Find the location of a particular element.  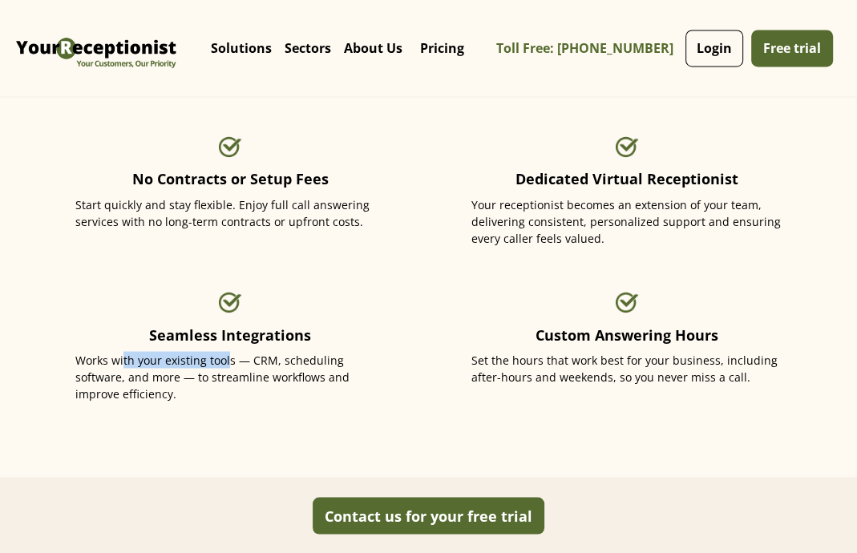

p: About Us is located at coordinates (373, 48).